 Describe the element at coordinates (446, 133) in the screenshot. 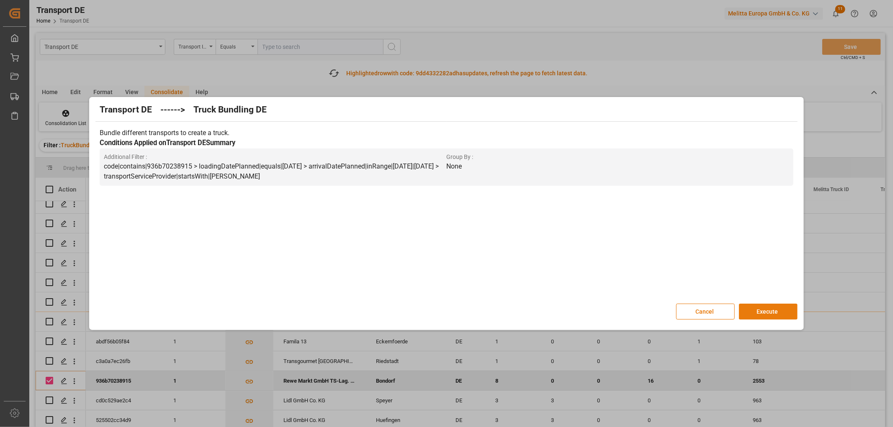

I see `p: Bundle different transports to create a truck.` at that location.